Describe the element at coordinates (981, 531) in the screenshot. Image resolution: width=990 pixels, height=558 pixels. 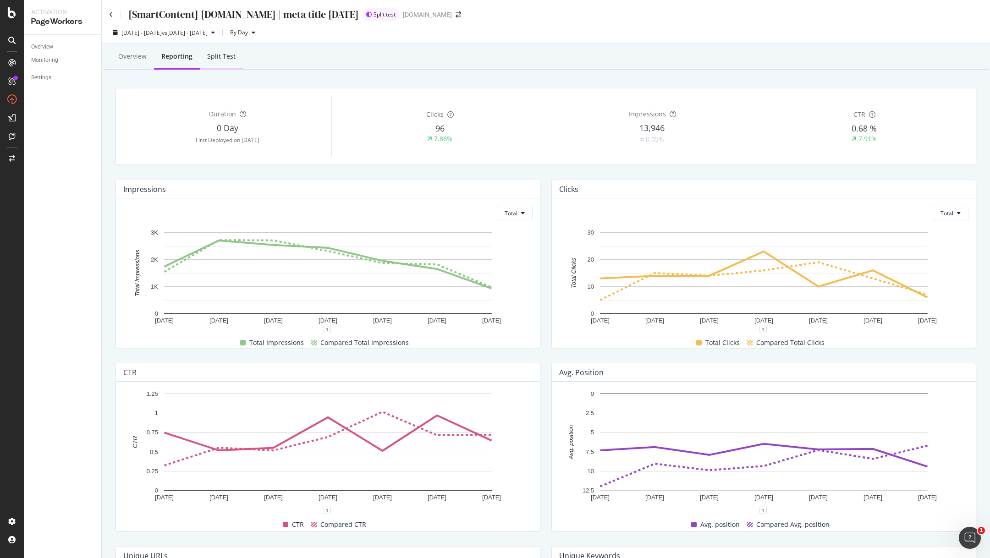
I see `span: 1` at that location.